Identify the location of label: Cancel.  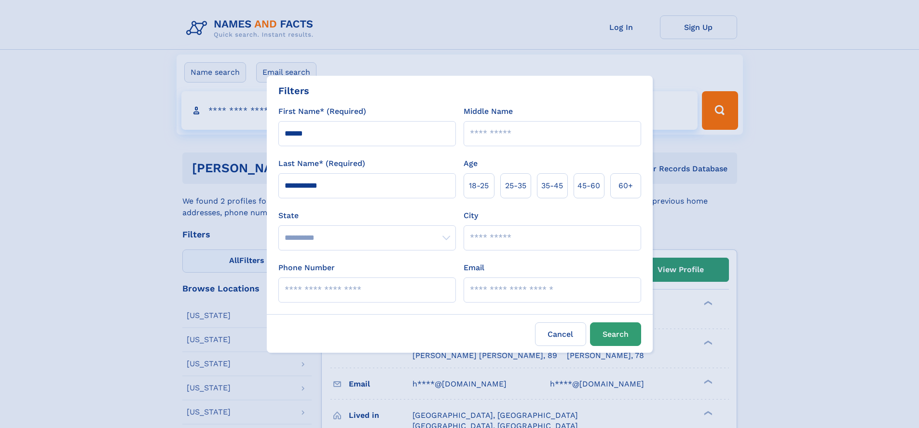
(560, 334).